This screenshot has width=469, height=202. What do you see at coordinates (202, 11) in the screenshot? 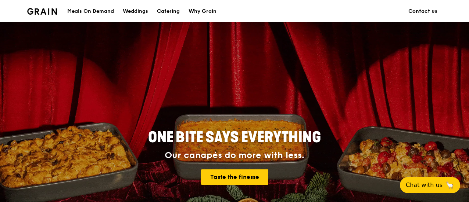
I see `div: Why Grain` at bounding box center [202, 11].